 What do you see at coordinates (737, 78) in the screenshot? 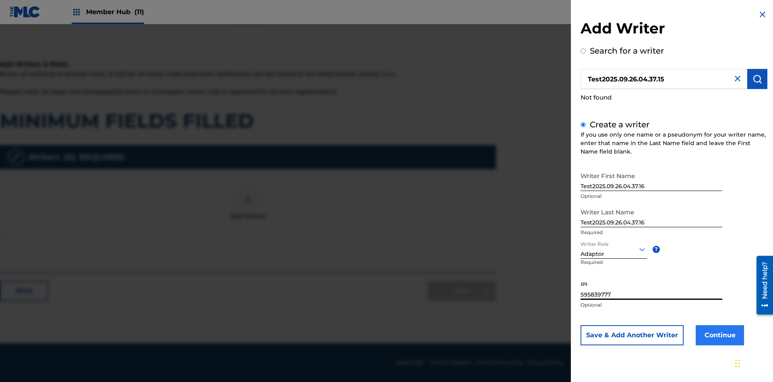
I see `img: close` at bounding box center [737, 78].